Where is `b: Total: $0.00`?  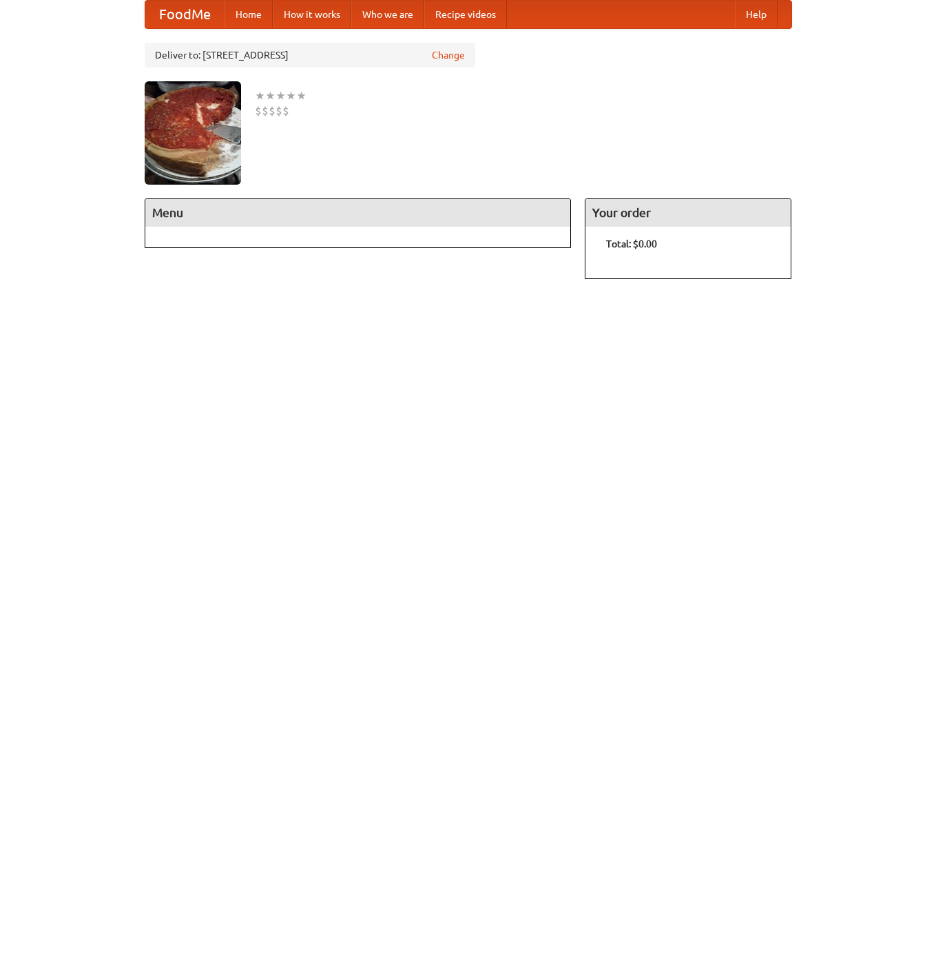
b: Total: $0.00 is located at coordinates (632, 244).